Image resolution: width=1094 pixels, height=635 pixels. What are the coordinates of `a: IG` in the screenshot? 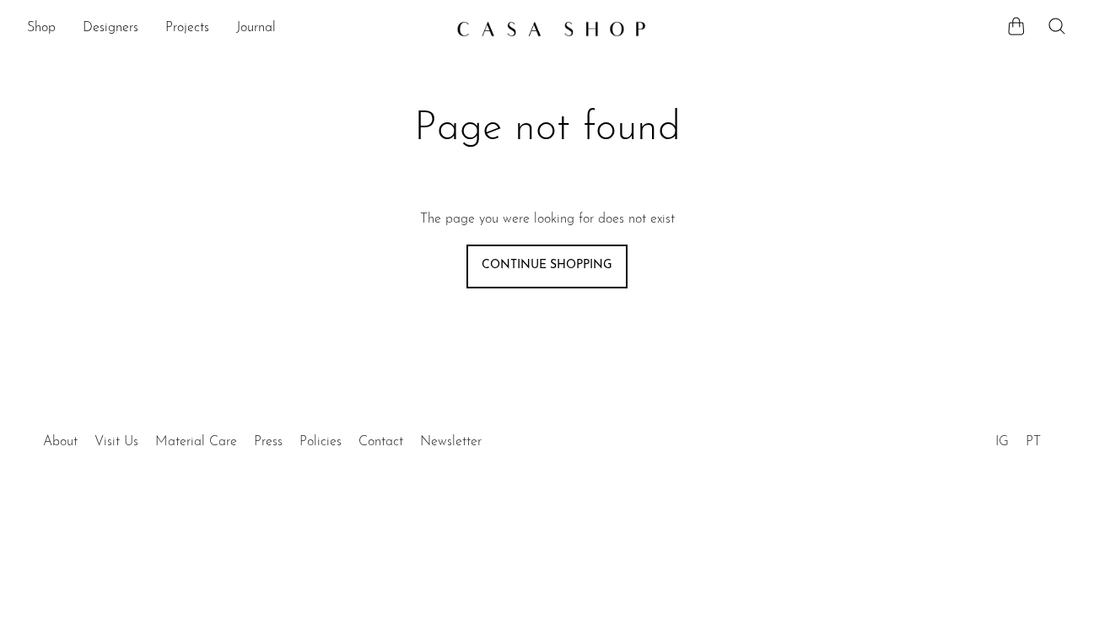 It's located at (1002, 442).